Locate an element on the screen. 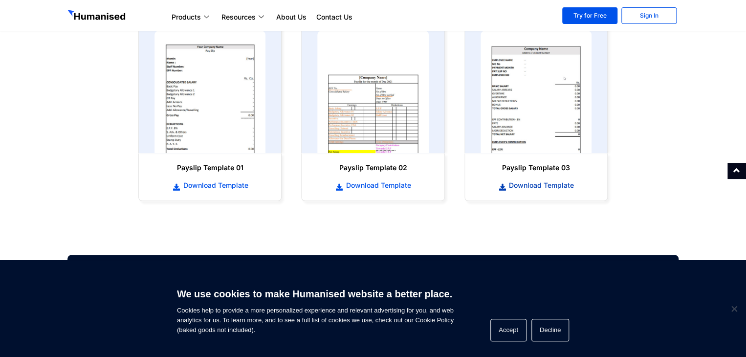 Image resolution: width=746 pixels, height=357 pixels. h6: Payslip Template 03 is located at coordinates (536, 168).